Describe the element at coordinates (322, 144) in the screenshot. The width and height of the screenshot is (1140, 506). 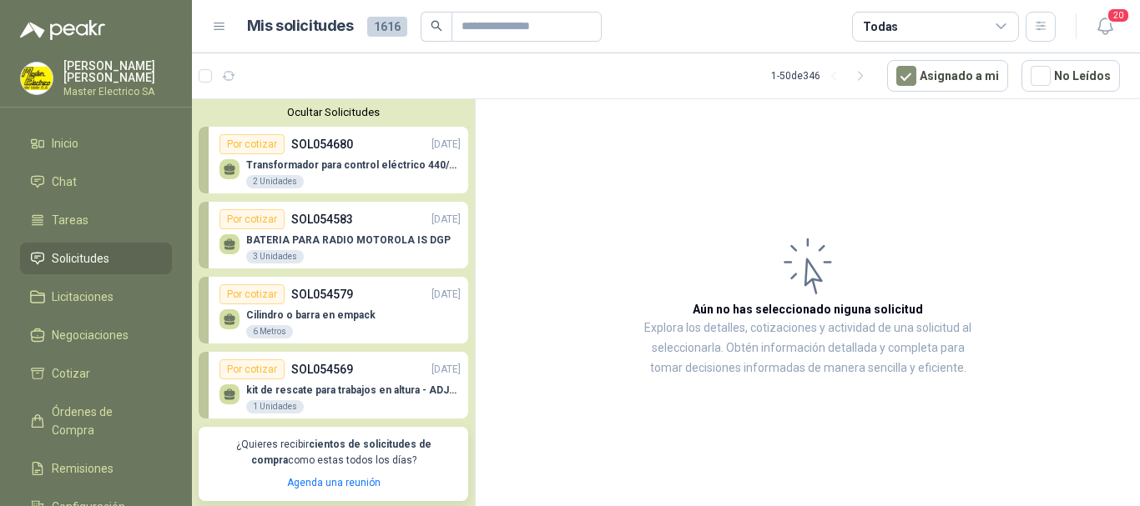
I see `p: SOL054680` at that location.